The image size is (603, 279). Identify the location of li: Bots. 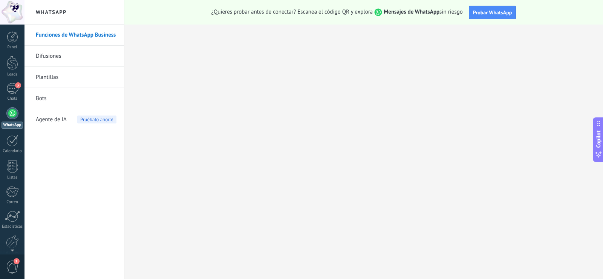
(74, 98).